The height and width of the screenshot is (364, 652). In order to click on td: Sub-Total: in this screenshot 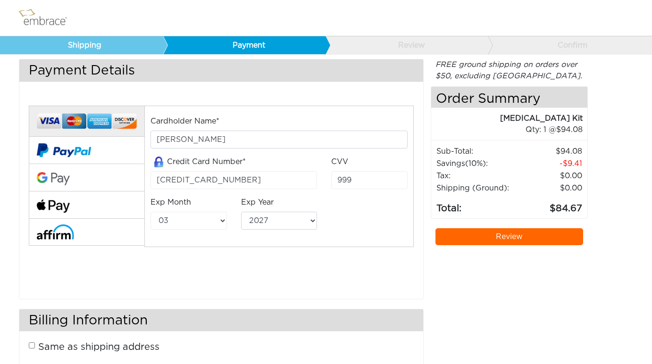, I will do `click(476, 151)`.